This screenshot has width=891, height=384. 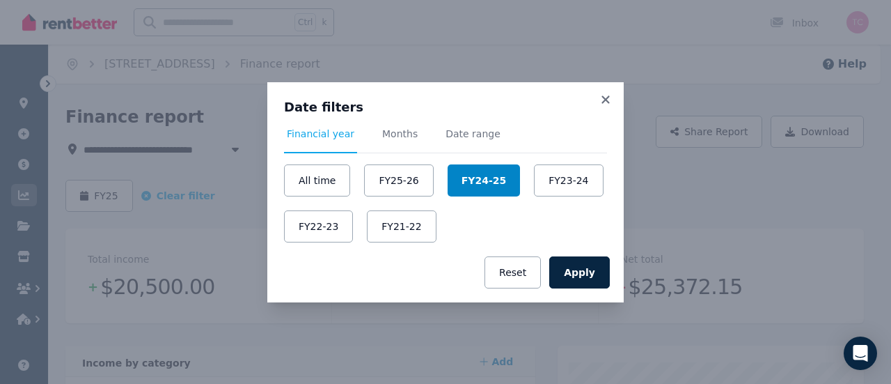 What do you see at coordinates (446, 140) in the screenshot?
I see `nav: Tabs` at bounding box center [446, 140].